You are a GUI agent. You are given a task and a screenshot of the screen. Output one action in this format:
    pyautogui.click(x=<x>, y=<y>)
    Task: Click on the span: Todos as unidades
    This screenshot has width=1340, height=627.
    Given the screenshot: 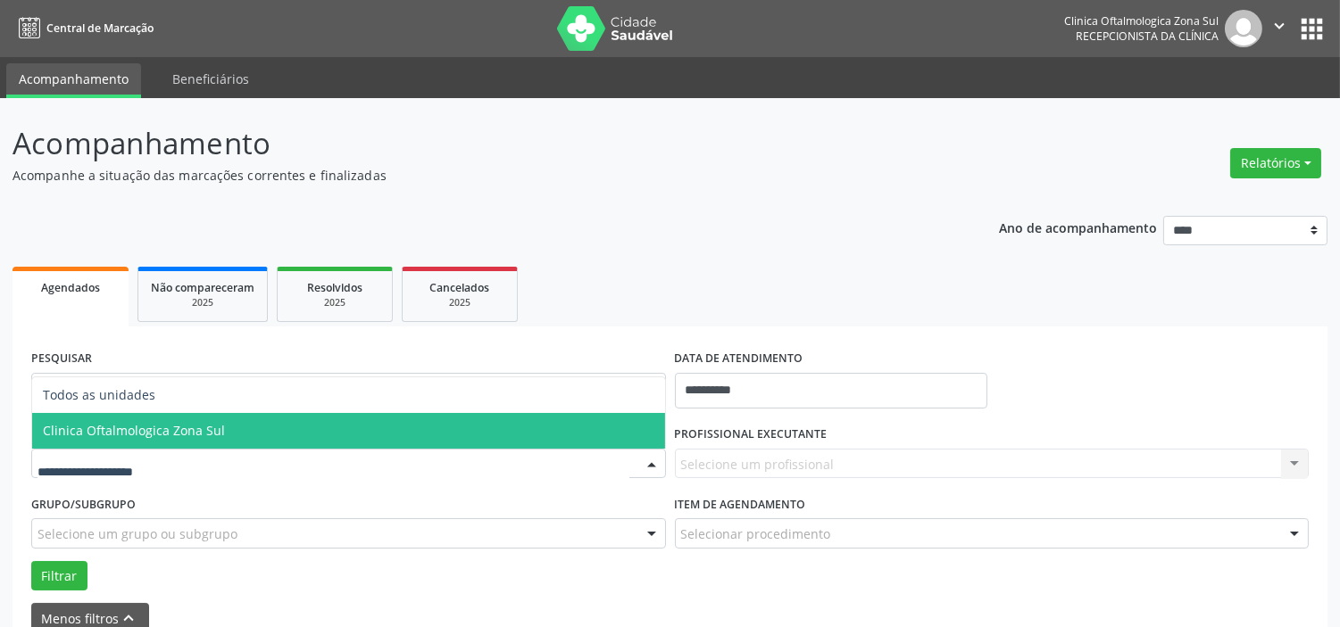 What is the action you would take?
    pyautogui.click(x=99, y=394)
    